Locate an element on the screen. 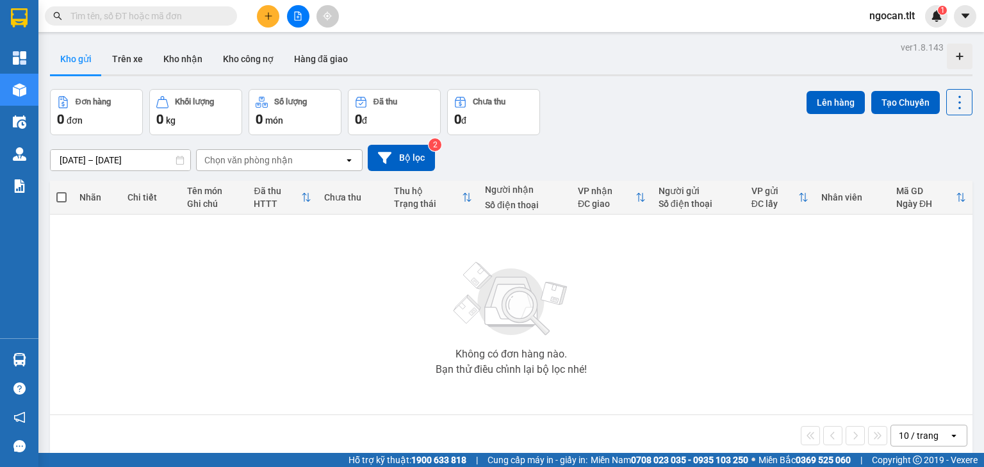 The height and width of the screenshot is (467, 984). span: Miền Bắc is located at coordinates (805, 460).